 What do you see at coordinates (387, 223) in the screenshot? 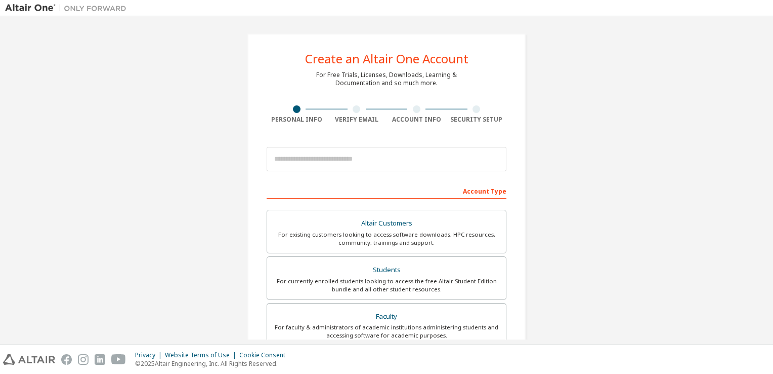
I see `div: Altair Customers` at bounding box center [387, 223].